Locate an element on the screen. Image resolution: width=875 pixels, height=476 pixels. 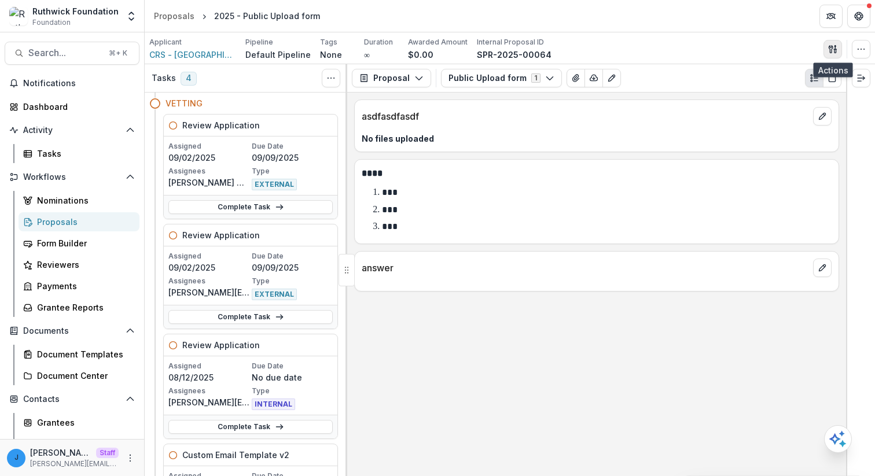
a: Proposals is located at coordinates (79, 222).